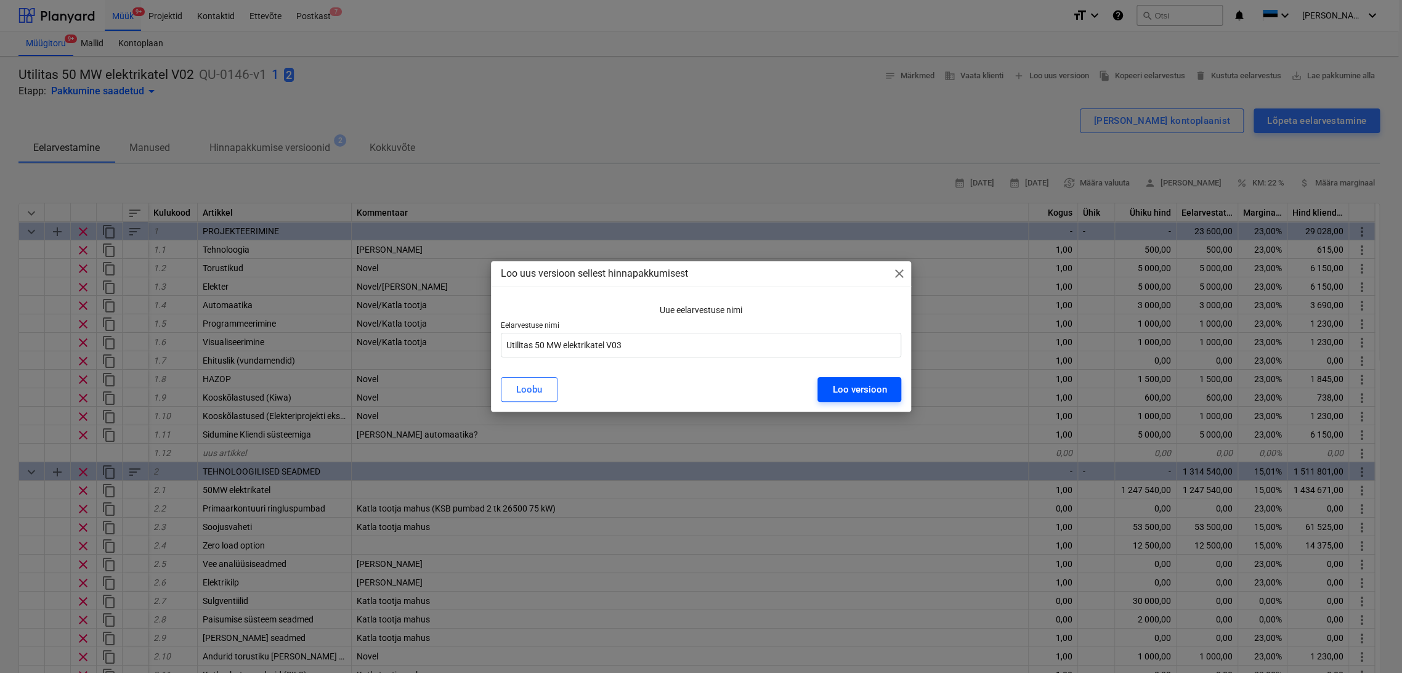 The width and height of the screenshot is (1402, 673). I want to click on span: close, so click(899, 274).